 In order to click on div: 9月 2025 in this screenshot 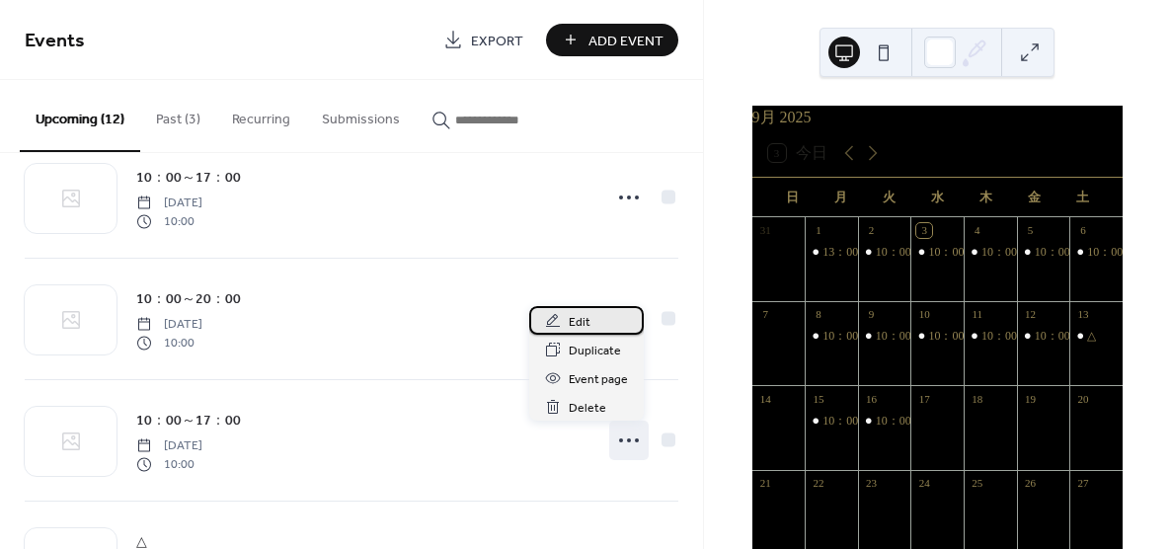, I will do `click(937, 118)`.